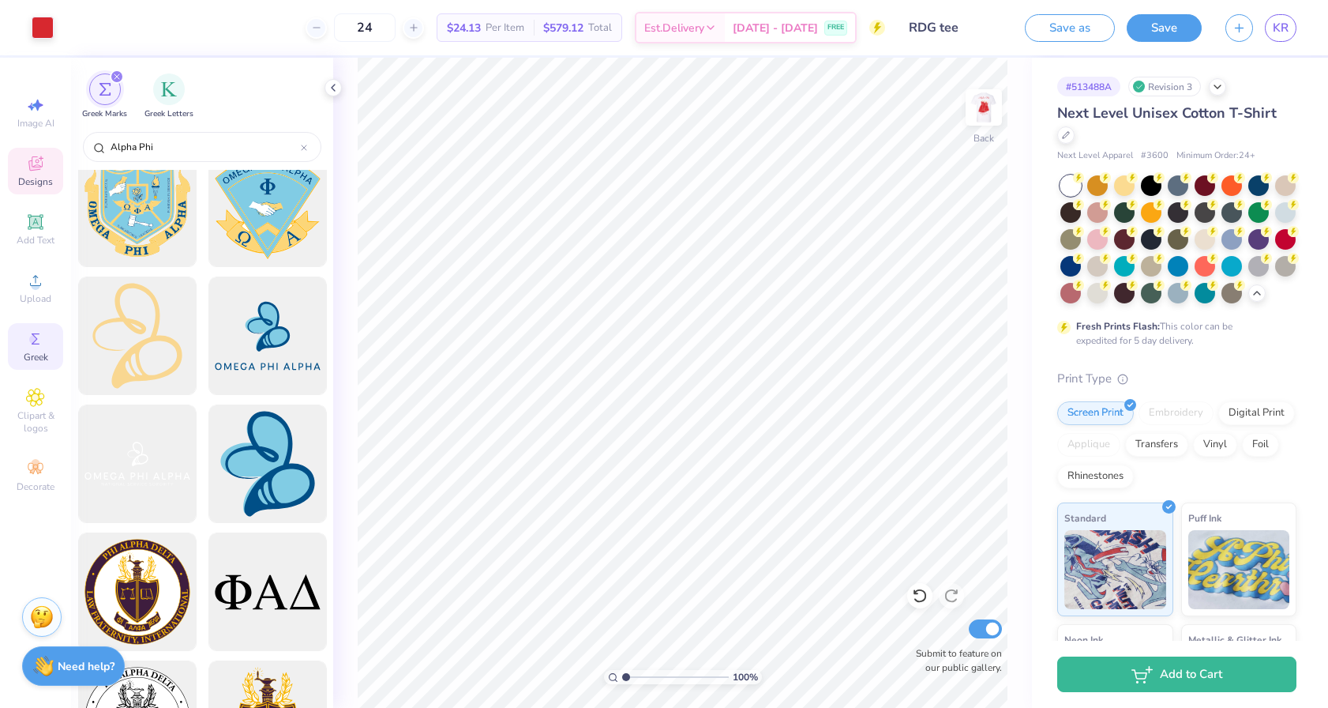 The height and width of the screenshot is (708, 1328). Describe the element at coordinates (1205, 517) in the screenshot. I see `span: Puff Ink` at that location.